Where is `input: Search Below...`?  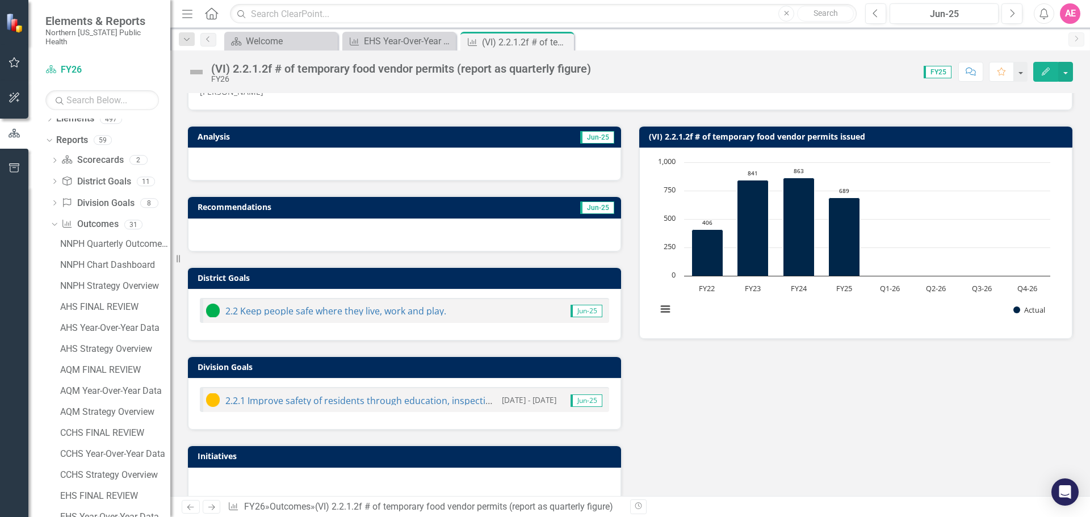
input: Search Below... is located at coordinates (102, 100).